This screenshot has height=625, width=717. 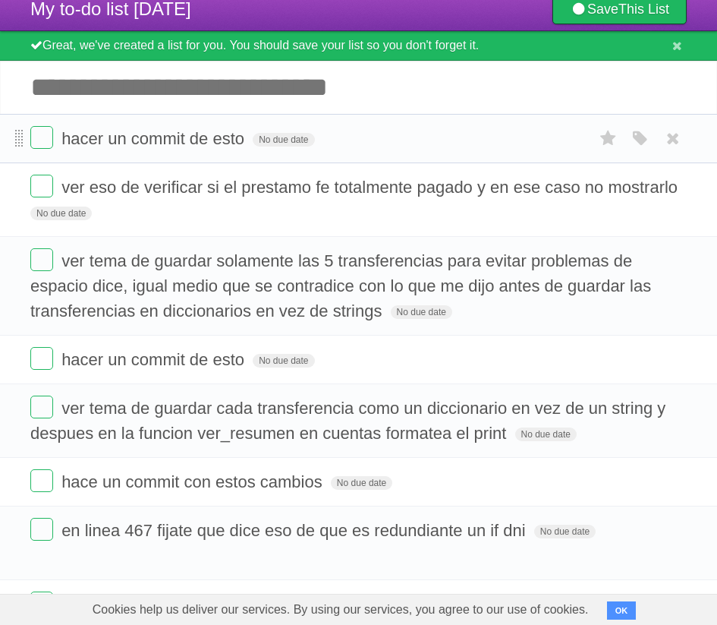 I want to click on span: ver tema de guardar cada transferencia como un diccionario en vez de un string y despues en la fu..., so click(x=348, y=421).